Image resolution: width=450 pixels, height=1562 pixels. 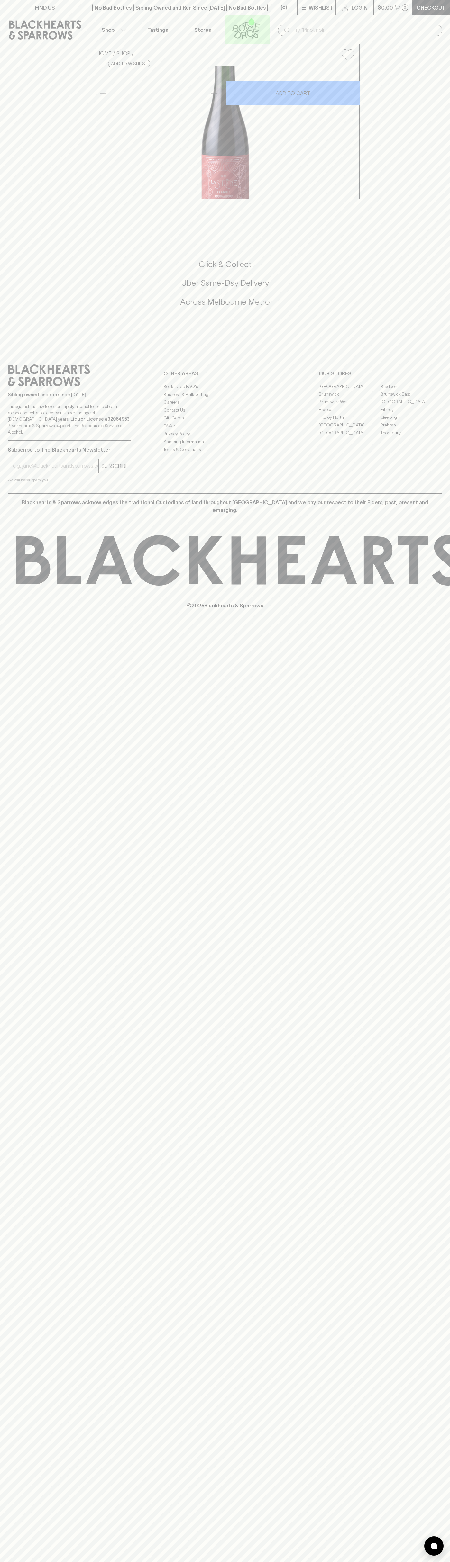 What do you see at coordinates (115, 466) in the screenshot?
I see `p: SUBSCRIBE` at bounding box center [115, 466].